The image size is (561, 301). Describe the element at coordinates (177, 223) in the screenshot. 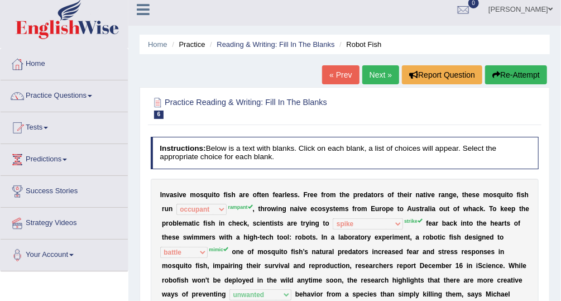

I see `b: l` at that location.